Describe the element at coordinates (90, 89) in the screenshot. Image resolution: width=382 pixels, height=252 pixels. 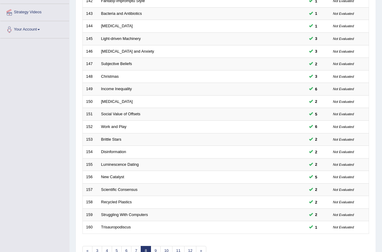
I see `td: 149` at that location.